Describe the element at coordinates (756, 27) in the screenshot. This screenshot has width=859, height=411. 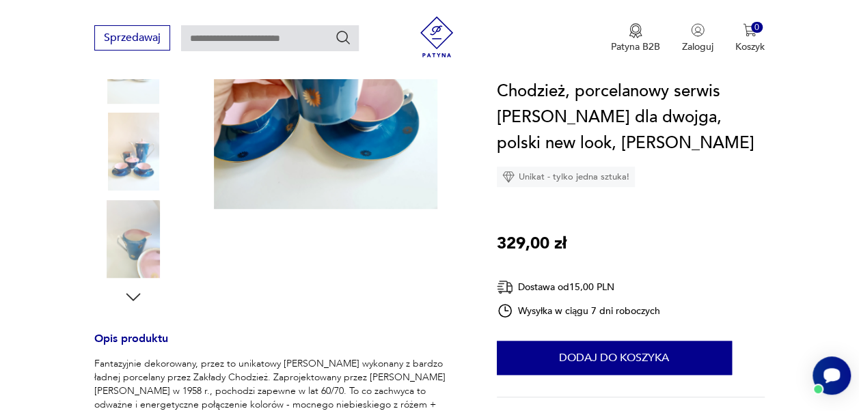
I see `div: 0` at that location.